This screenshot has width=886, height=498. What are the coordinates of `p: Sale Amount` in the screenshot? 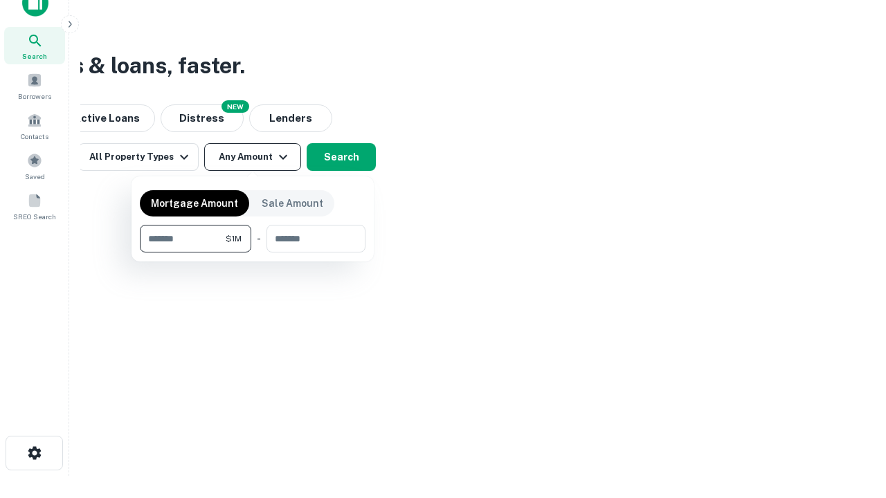 It's located at (292, 203).